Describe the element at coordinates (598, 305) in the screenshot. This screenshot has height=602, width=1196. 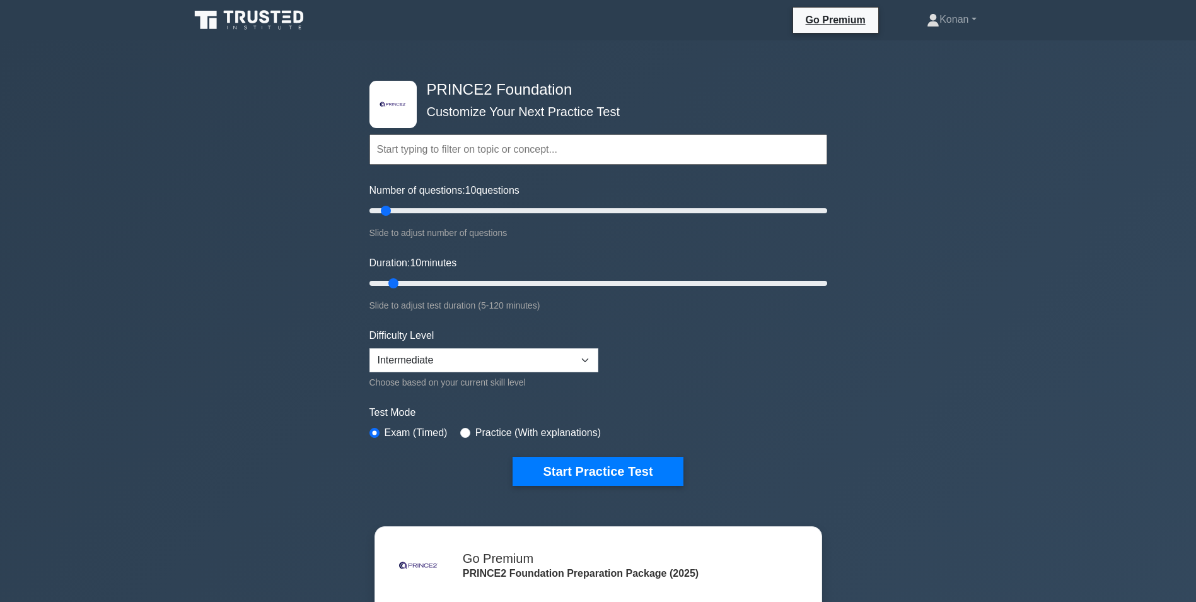
I see `div: Slide to adjust test duration (5-120 minutes)` at that location.